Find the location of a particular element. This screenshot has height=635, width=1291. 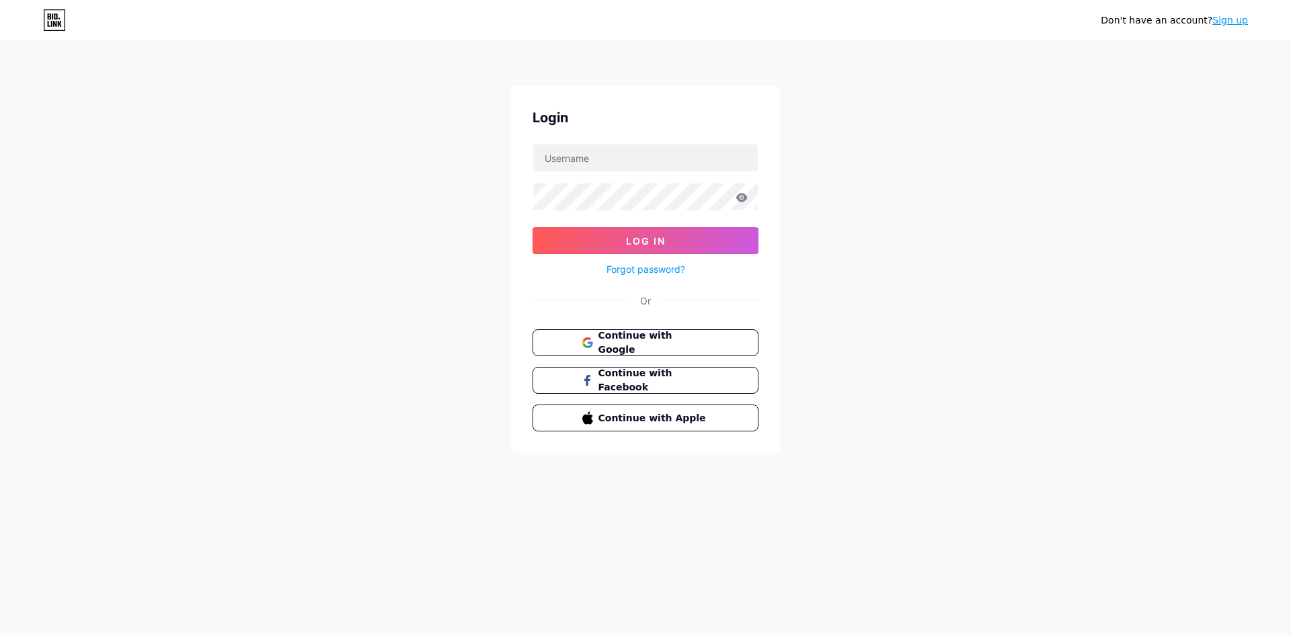

div: Or is located at coordinates (645, 301).